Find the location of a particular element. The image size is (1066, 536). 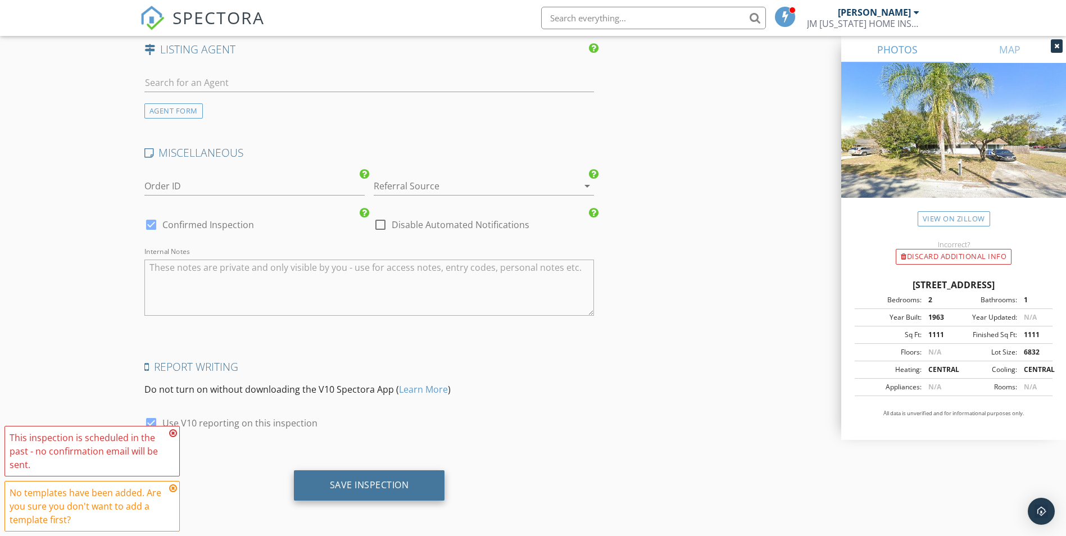

h4: Report Writing is located at coordinates (369, 367).